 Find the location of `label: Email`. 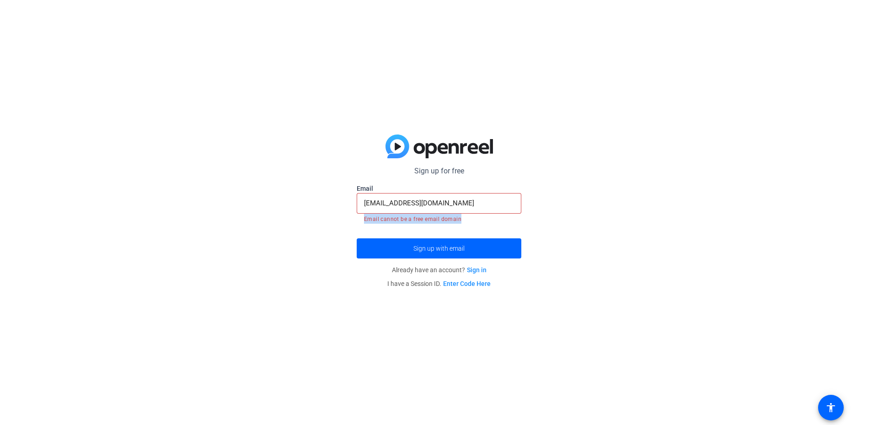

label: Email is located at coordinates (439, 188).